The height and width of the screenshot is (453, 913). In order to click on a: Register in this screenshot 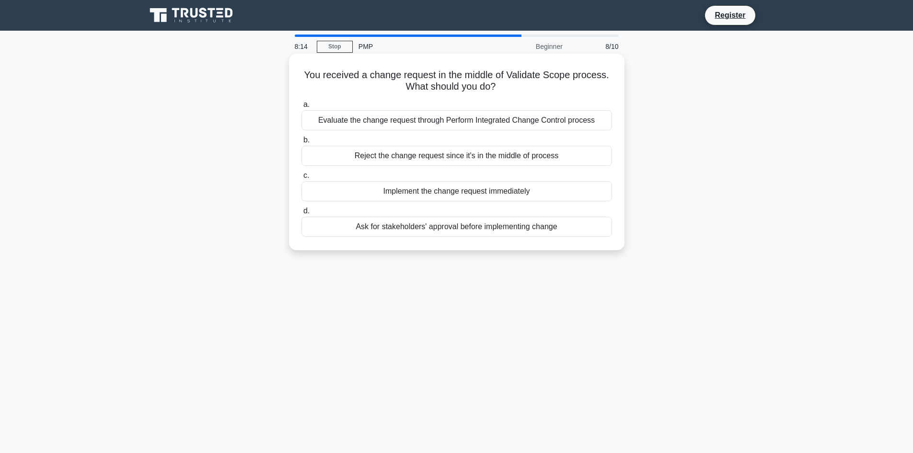, I will do `click(730, 15)`.